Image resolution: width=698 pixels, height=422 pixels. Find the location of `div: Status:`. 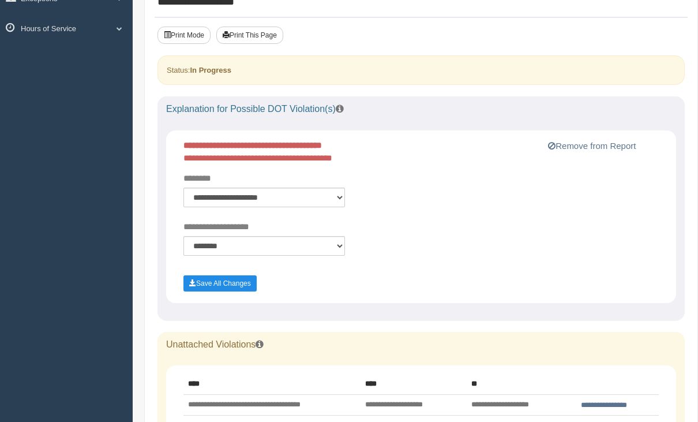

div: Status: is located at coordinates (421, 70).